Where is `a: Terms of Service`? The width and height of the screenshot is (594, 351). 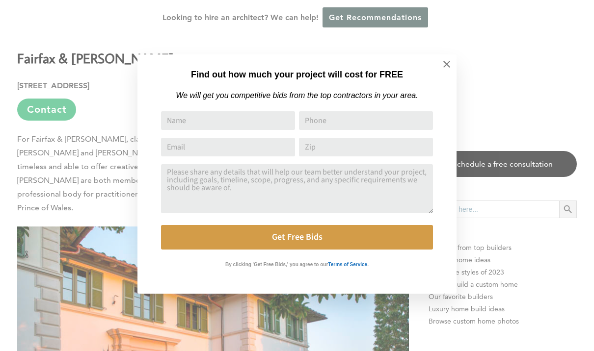
a: Terms of Service is located at coordinates (347, 263).